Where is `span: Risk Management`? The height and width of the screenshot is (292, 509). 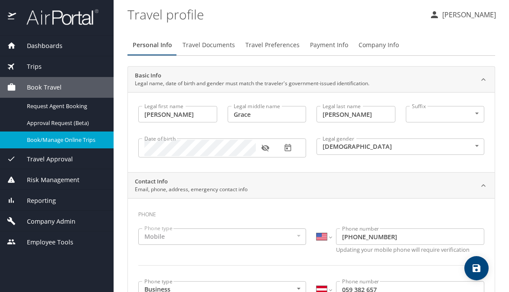
span: Risk Management is located at coordinates (48, 180).